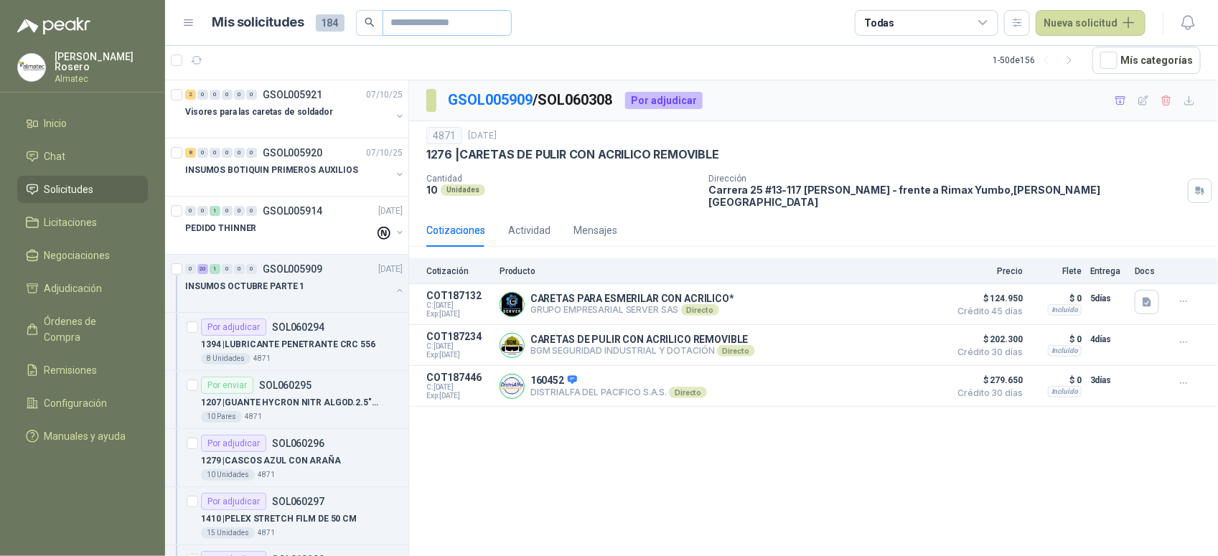 The image size is (1218, 556). Describe the element at coordinates (76, 403) in the screenshot. I see `span: Configuración` at that location.